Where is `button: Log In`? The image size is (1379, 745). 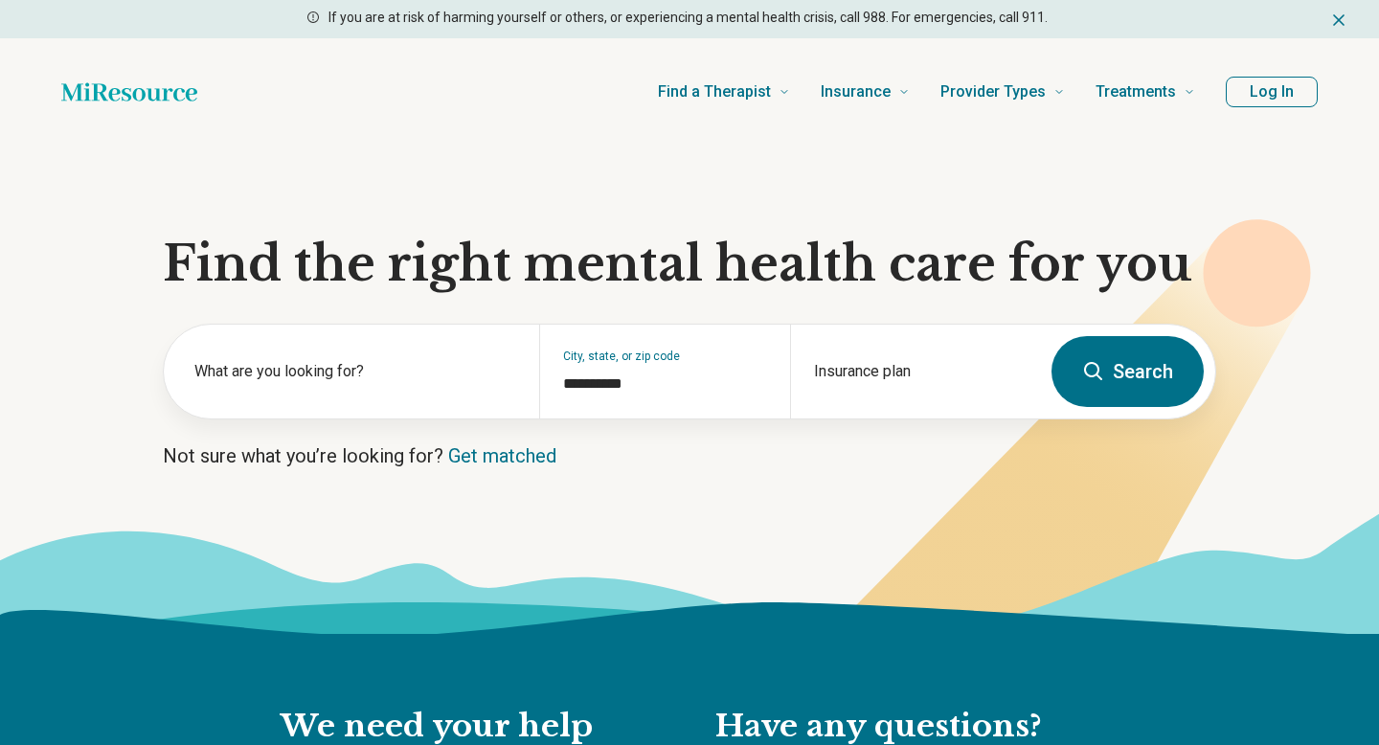
button: Log In is located at coordinates (1272, 92).